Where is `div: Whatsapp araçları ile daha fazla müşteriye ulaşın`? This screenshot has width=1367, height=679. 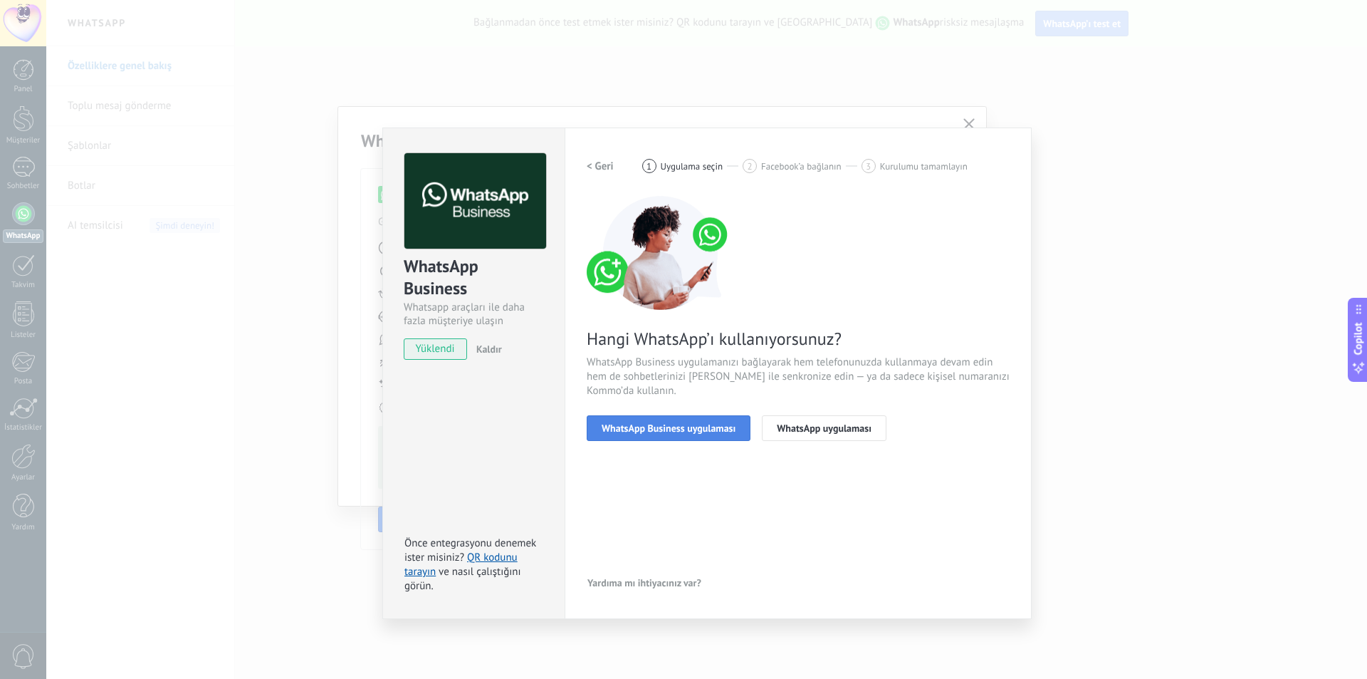
div: Whatsapp araçları ile daha fazla müşteriye ulaşın is located at coordinates (474, 314).